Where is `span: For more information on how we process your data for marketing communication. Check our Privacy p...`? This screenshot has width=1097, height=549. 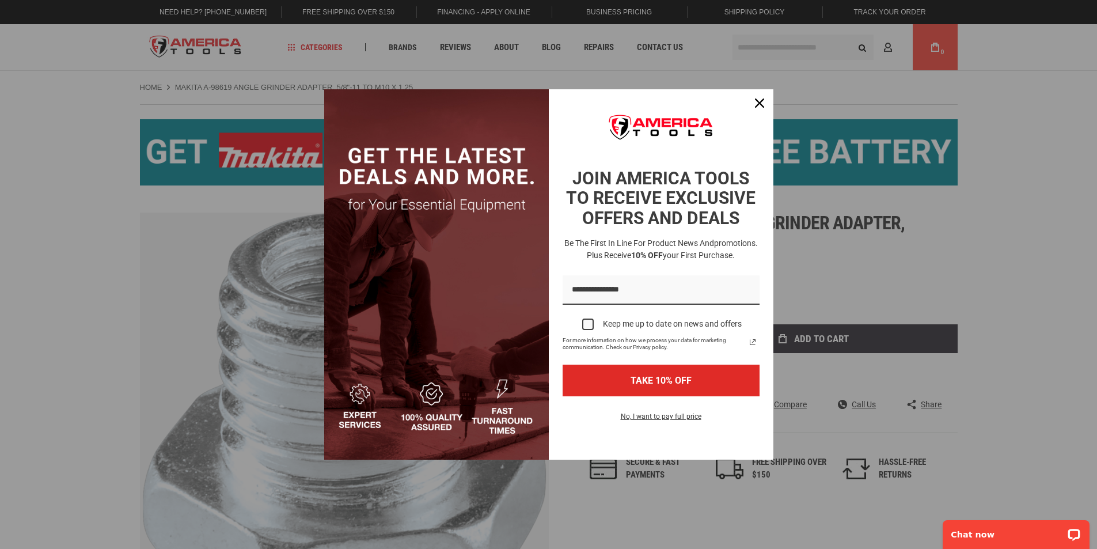 span: For more information on how we process your data for marketing communication. Check our Privacy p... is located at coordinates (654, 344).